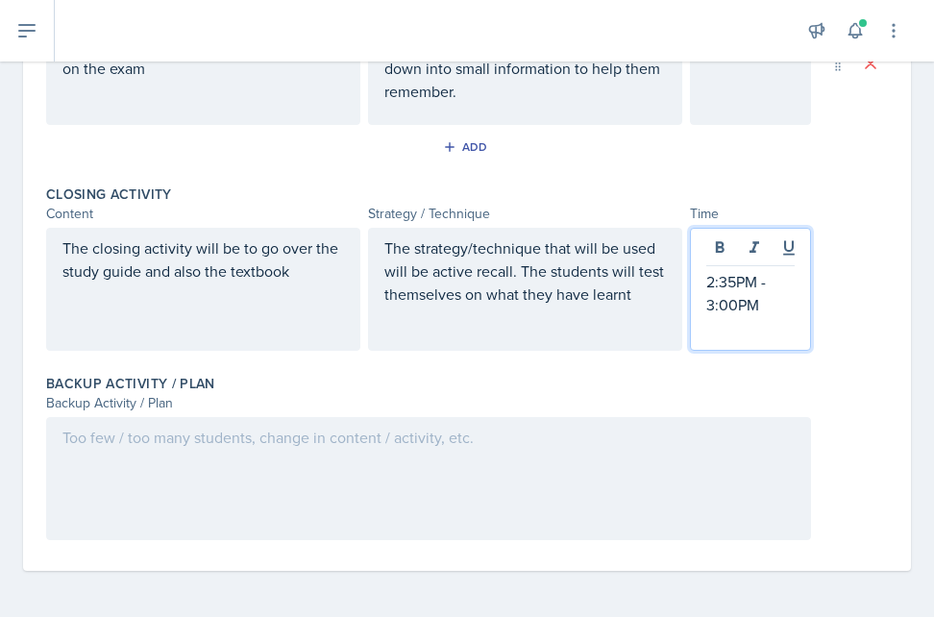 Image resolution: width=934 pixels, height=617 pixels. What do you see at coordinates (751, 213) in the screenshot?
I see `div: Time` at bounding box center [751, 213].